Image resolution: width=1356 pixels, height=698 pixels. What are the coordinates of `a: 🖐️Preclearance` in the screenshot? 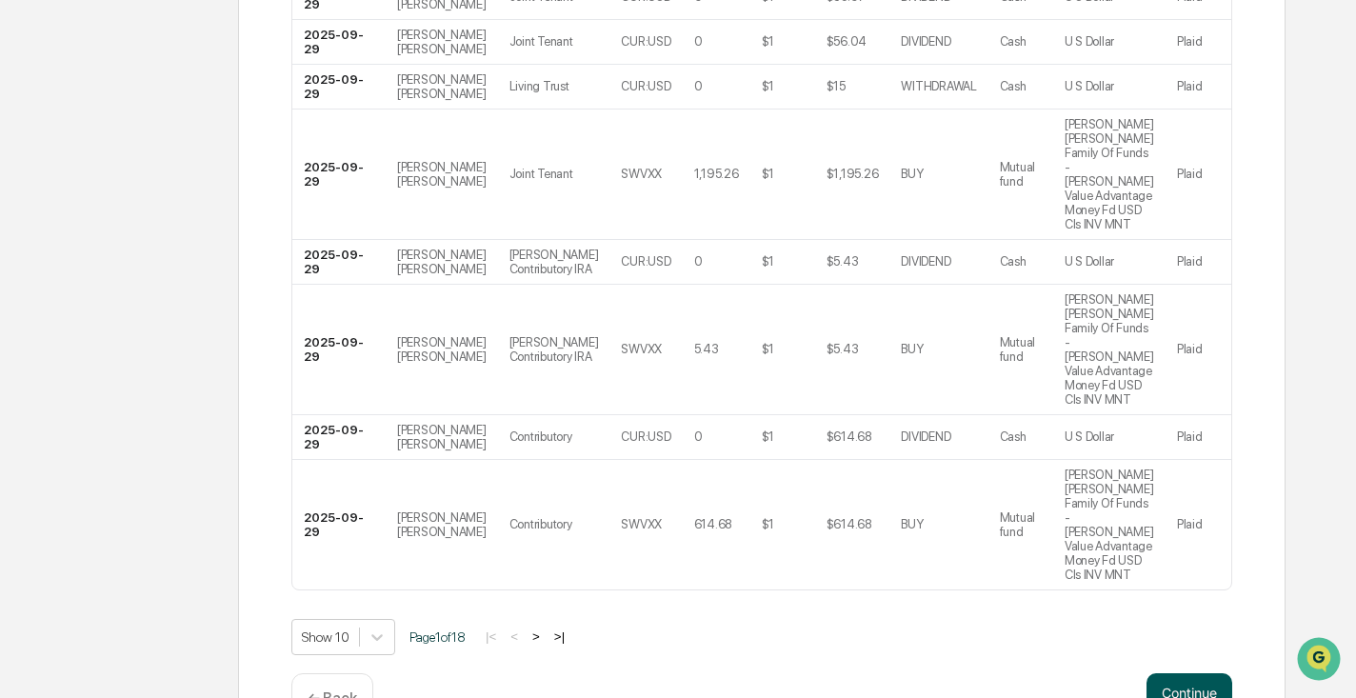 It's located at (70, 250).